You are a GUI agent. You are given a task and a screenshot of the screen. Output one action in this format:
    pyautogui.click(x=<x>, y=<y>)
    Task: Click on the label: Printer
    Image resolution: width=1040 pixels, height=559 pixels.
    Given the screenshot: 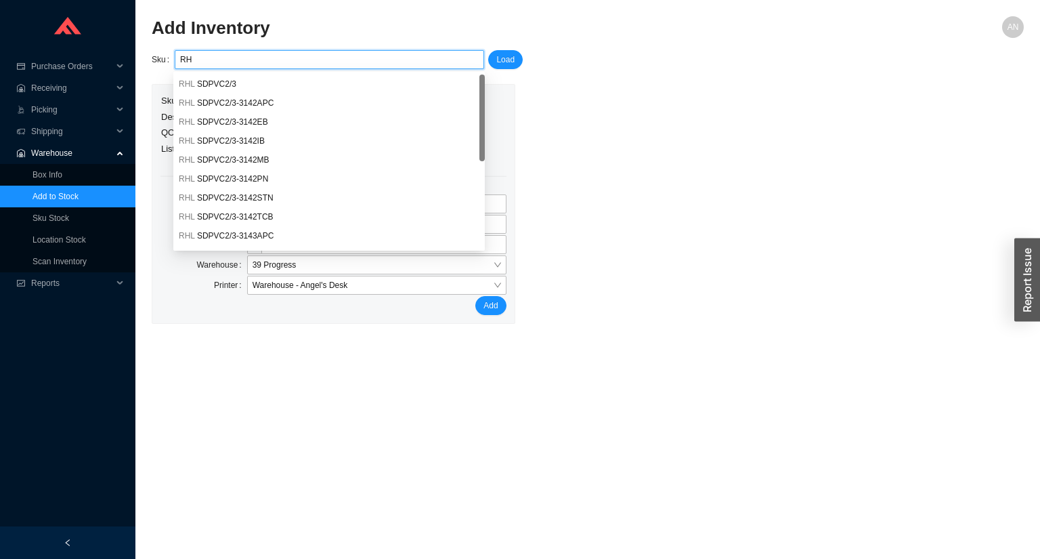 What is the action you would take?
    pyautogui.click(x=230, y=285)
    